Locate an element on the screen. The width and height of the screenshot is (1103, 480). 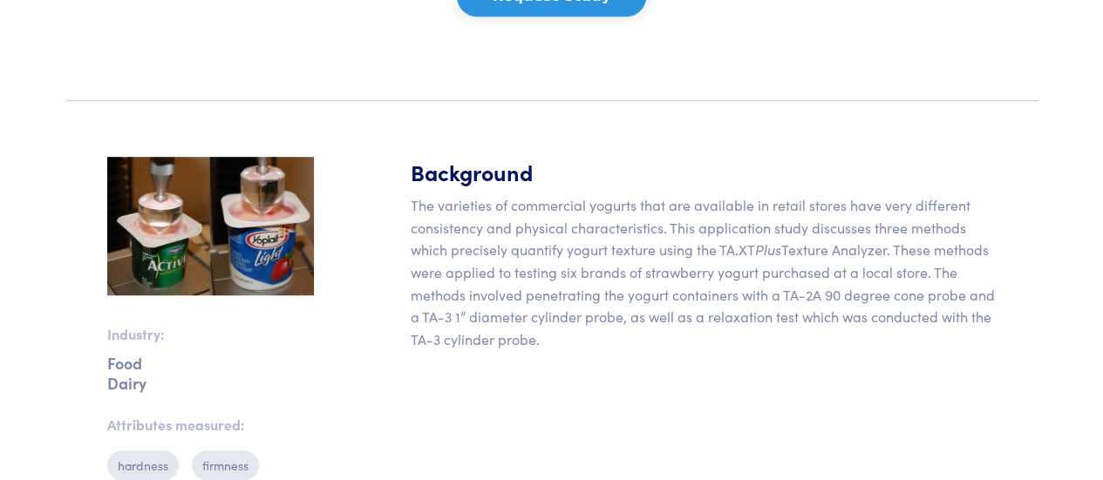
h5: Background is located at coordinates (703, 172).